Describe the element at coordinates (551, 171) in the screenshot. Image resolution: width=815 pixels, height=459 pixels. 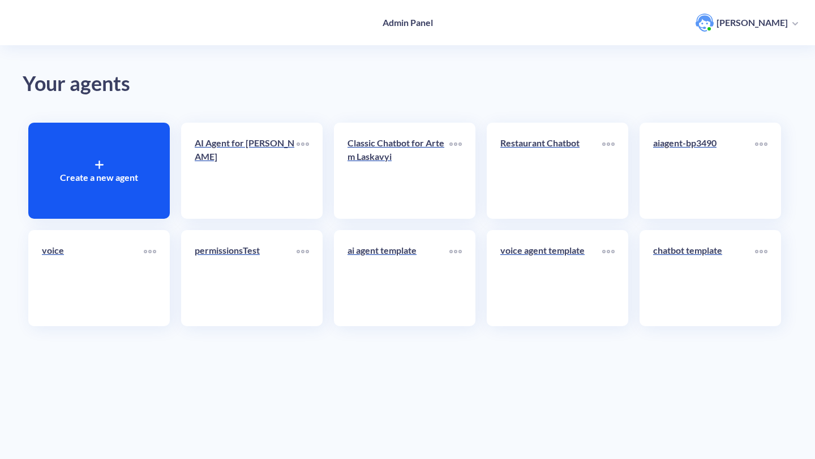
I see `a: Restaurant Chatbot` at that location.